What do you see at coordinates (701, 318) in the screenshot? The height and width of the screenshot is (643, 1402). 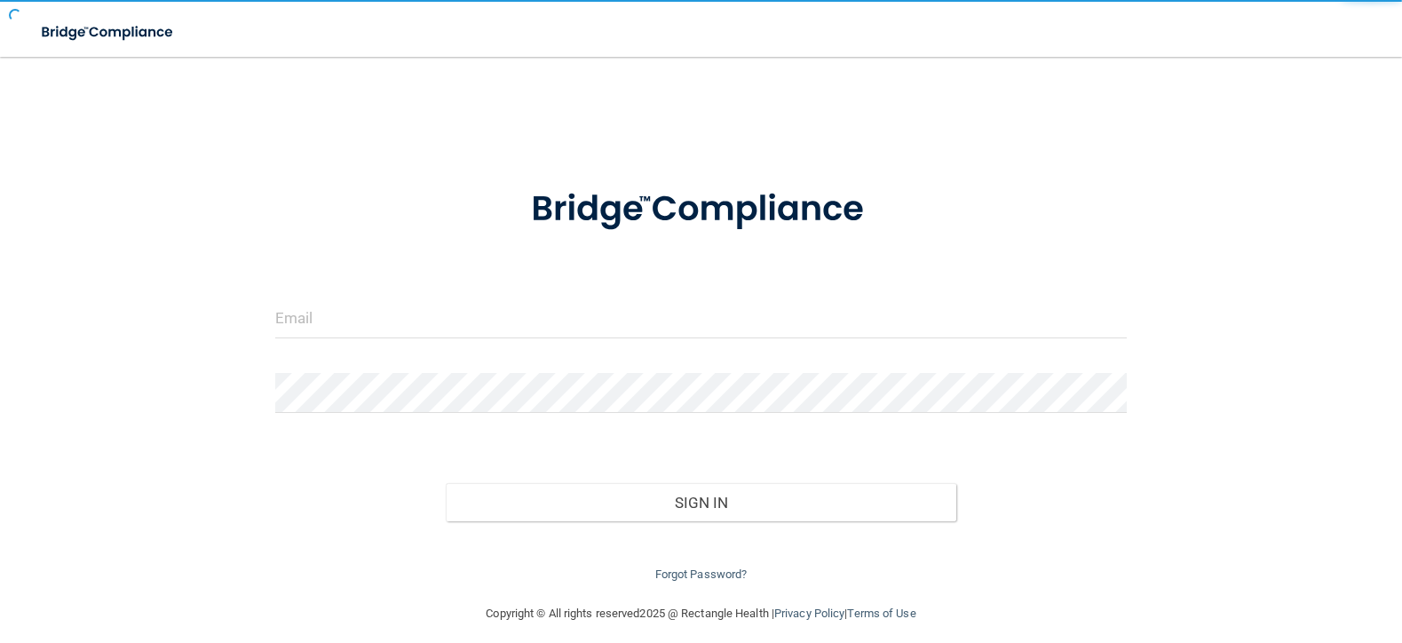 I see `input: Email` at bounding box center [701, 318].